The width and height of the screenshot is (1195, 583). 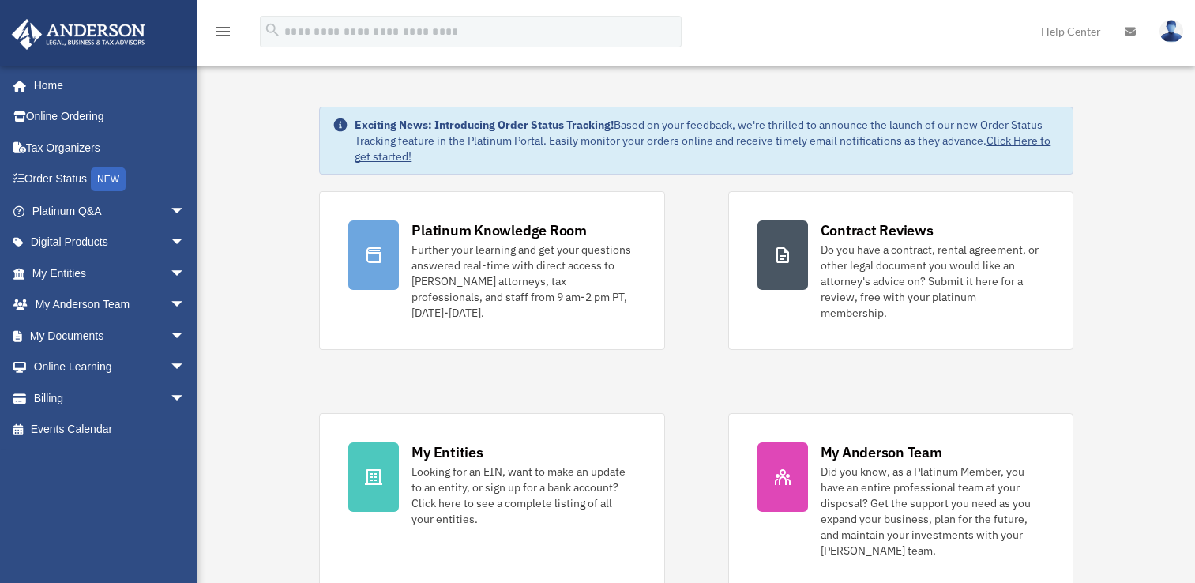 What do you see at coordinates (900, 270) in the screenshot?
I see `a: Contract Reviews Do you have a contract, rental agreement, or other legal document you would like...` at bounding box center [900, 270].